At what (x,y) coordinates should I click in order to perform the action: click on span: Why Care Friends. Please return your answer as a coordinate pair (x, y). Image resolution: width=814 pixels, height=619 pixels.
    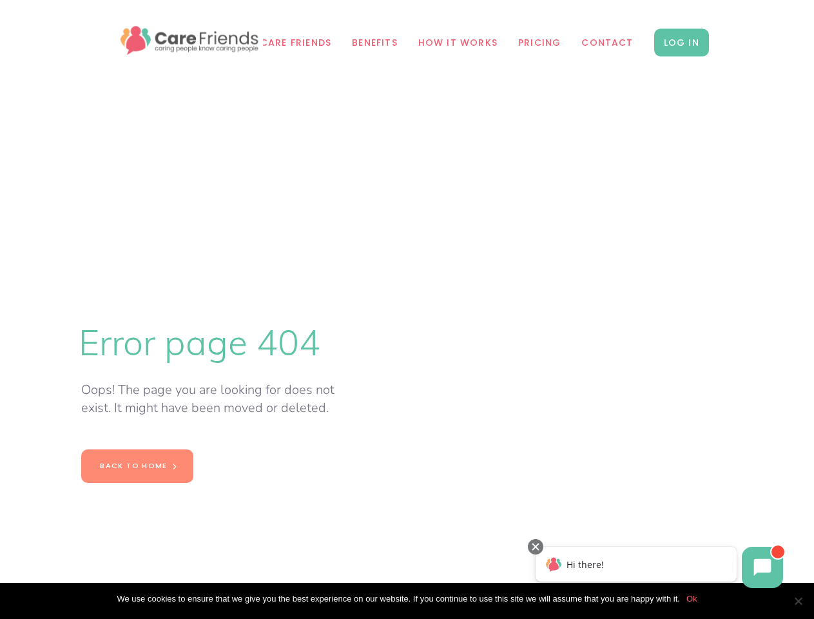
    Looking at the image, I should click on (282, 43).